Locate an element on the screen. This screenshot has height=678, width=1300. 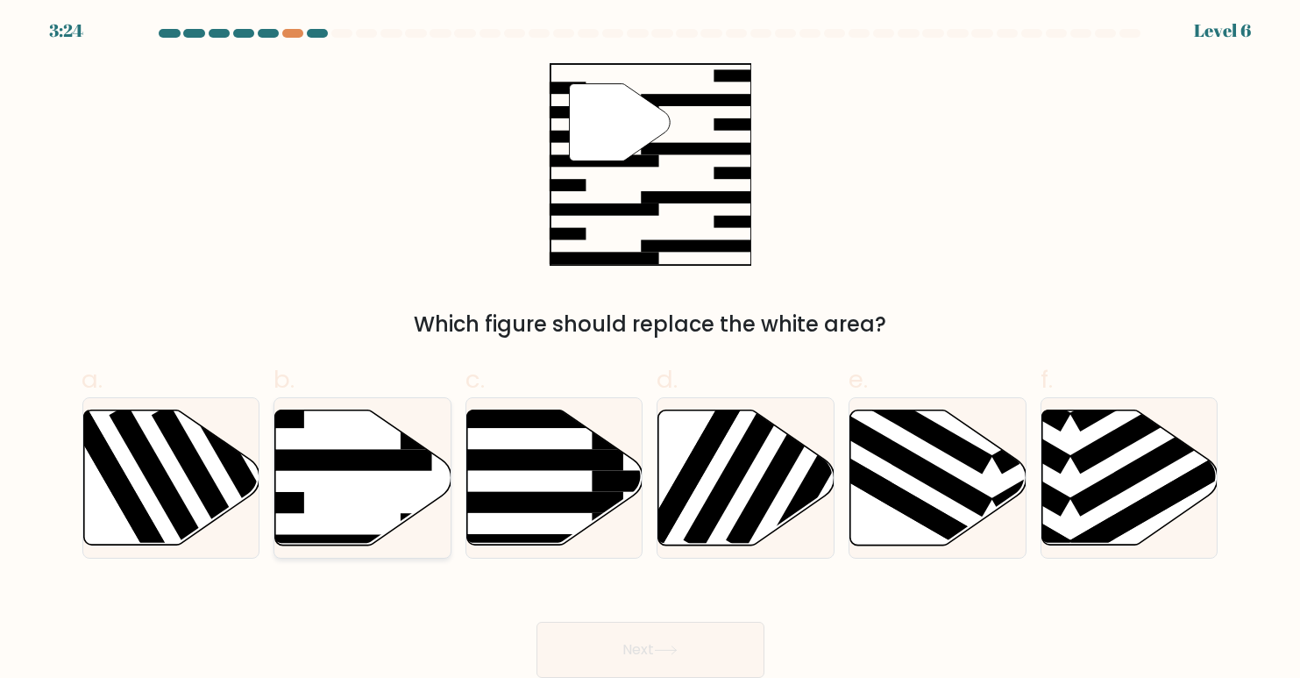
span: e. is located at coordinates (858, 379).